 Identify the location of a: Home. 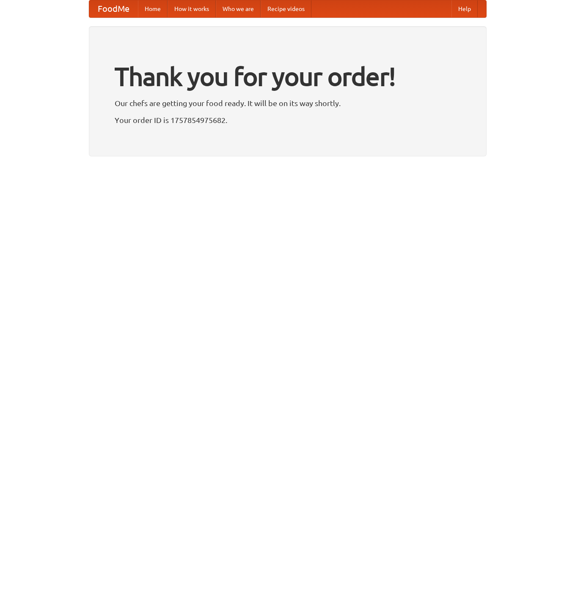
(153, 9).